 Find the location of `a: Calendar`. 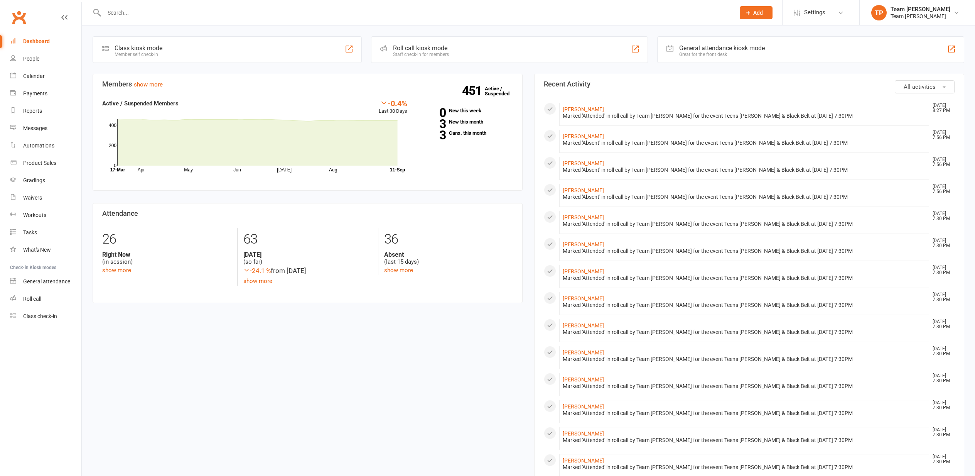

a: Calendar is located at coordinates (46, 76).